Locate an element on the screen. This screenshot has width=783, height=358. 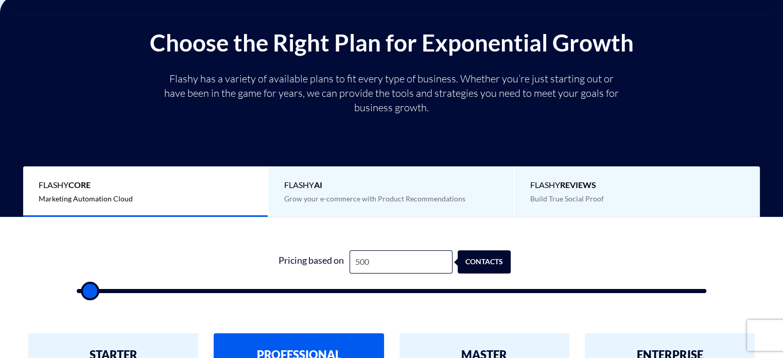
span: Grow your e-commerce with Product Recommendations is located at coordinates (375, 198).